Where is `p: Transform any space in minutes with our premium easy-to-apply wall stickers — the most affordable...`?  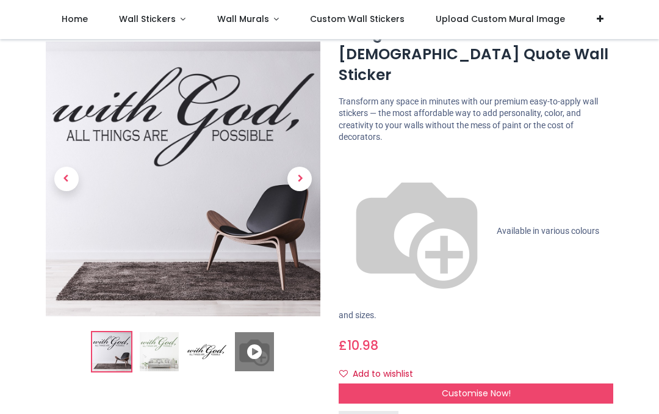
p: Transform any space in minutes with our premium easy-to-apply wall stickers — the most affordable... is located at coordinates (476, 120).